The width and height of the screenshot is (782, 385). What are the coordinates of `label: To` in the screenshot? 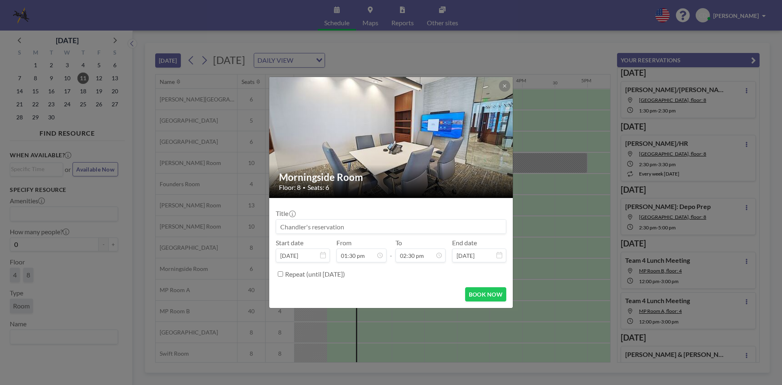 It's located at (399, 243).